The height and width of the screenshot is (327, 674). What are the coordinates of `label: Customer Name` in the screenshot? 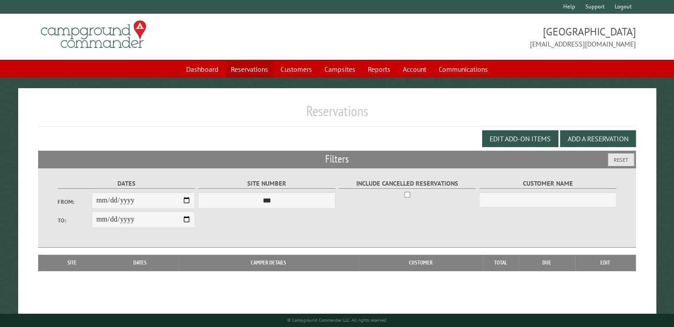 It's located at (548, 184).